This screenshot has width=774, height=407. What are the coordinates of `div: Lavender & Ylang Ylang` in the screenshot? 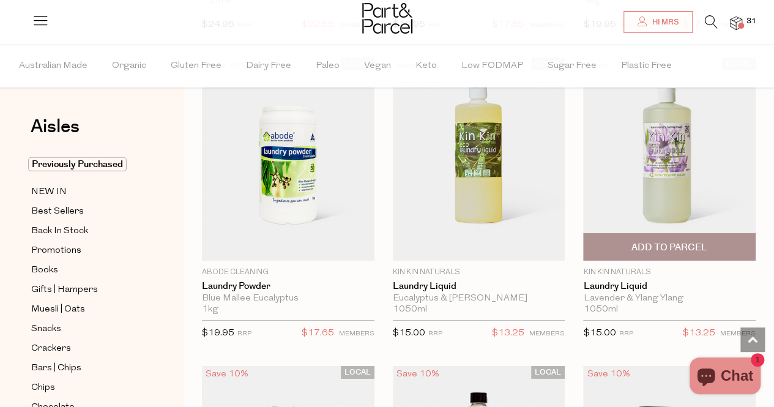 It's located at (669, 299).